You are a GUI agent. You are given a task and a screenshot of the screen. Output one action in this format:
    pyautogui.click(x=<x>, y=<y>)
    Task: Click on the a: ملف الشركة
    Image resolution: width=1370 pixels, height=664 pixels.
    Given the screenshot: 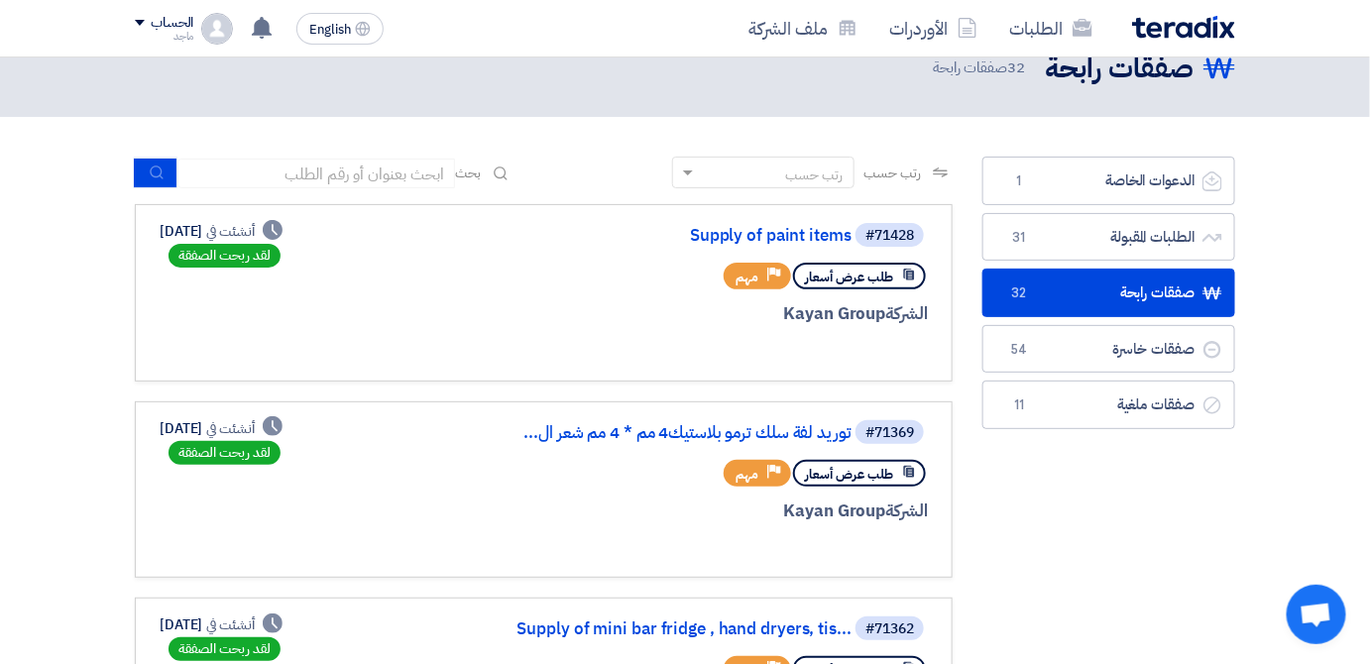 What is the action you would take?
    pyautogui.click(x=803, y=28)
    